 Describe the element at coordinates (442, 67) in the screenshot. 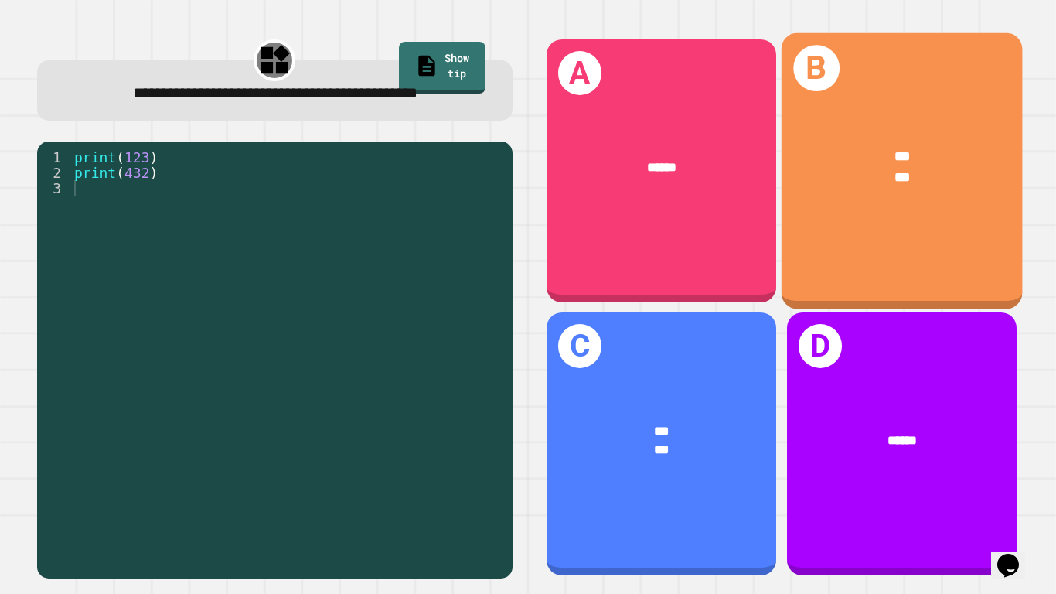

I see `a: Show tip` at that location.